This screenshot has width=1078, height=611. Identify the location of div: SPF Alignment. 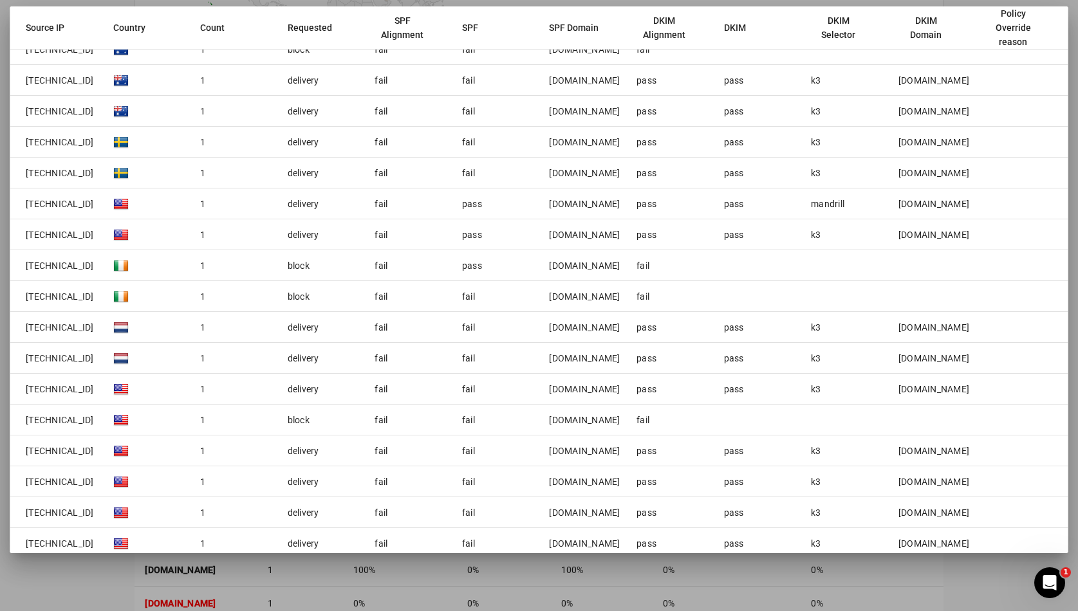
(402, 28).